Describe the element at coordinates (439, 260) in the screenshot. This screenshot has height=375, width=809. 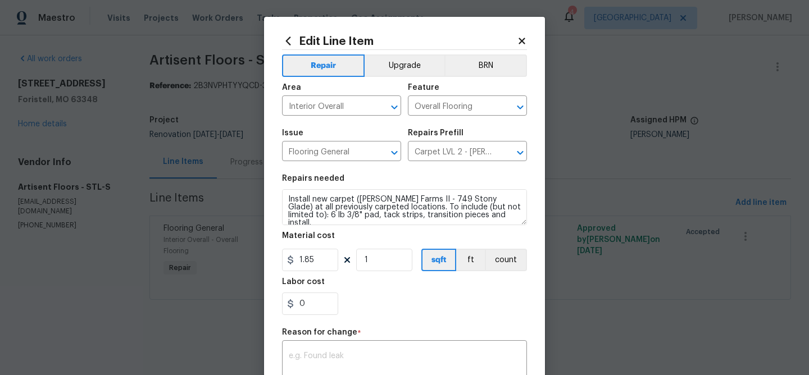
I see `button: sqft` at that location.